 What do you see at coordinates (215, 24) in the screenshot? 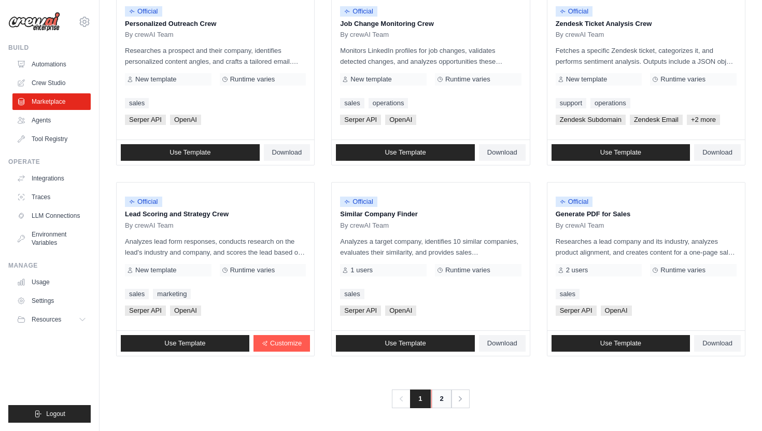
I see `p: Personalized Outreach Crew` at bounding box center [215, 24].